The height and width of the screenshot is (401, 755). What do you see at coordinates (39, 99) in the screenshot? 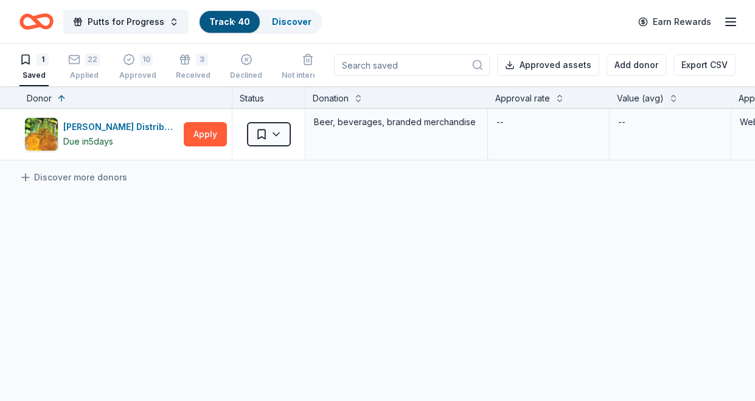
I see `div: Donor` at bounding box center [39, 99].